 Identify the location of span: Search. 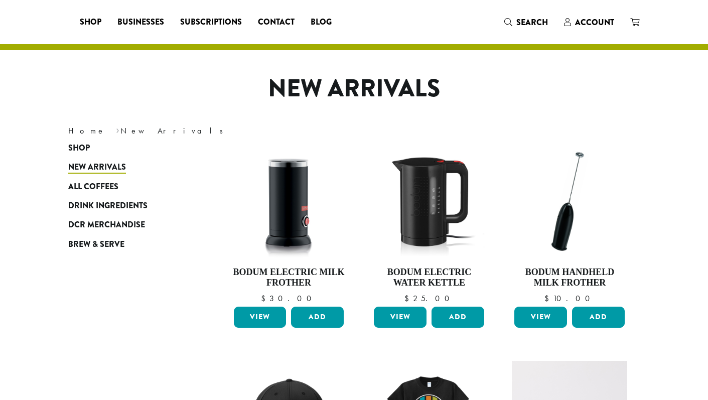
(532, 22).